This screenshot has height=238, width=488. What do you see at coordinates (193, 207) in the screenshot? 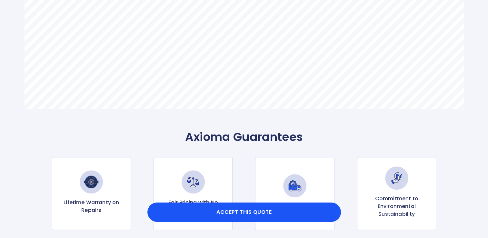
I see `p: Fair Pricing with No Hidden Fees` at bounding box center [193, 207].